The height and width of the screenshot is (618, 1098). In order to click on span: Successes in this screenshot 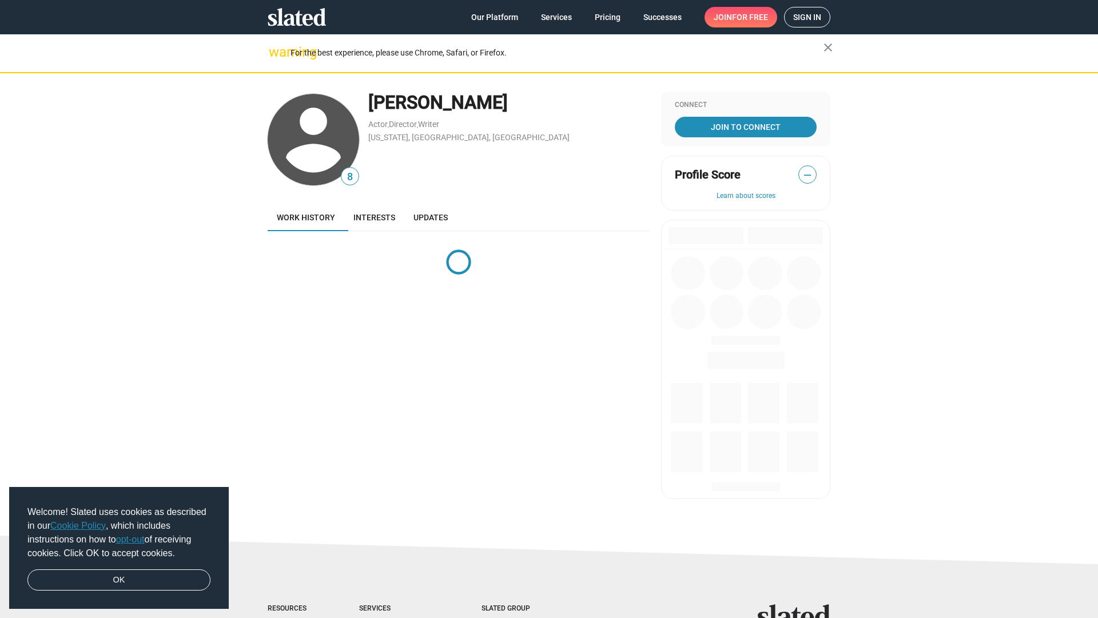, I will do `click(662, 17)`.